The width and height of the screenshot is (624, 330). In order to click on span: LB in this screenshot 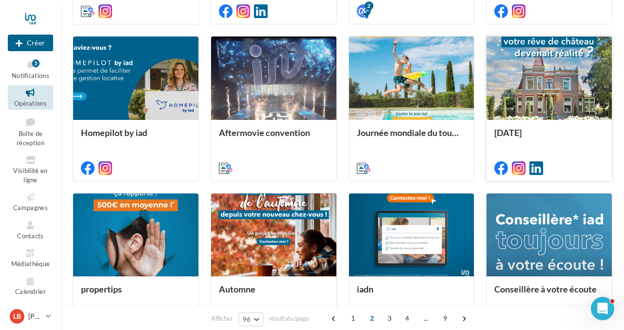, I will do `click(17, 316)`.